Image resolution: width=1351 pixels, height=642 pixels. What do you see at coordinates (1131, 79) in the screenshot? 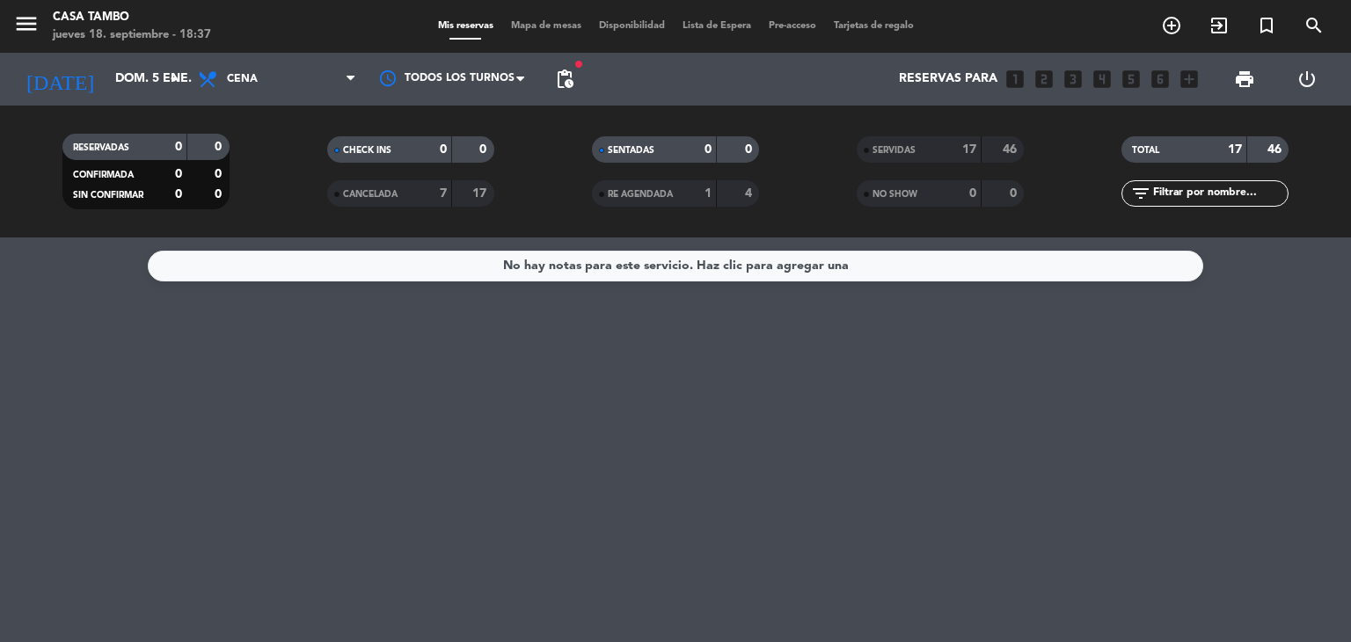
I see `i: looks_5` at bounding box center [1131, 79].